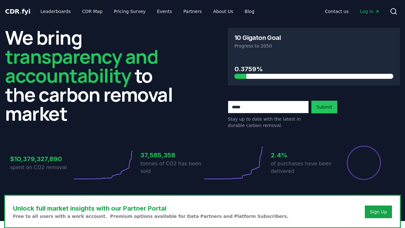 This screenshot has height=228, width=405. I want to click on button: Sign Up, so click(379, 212).